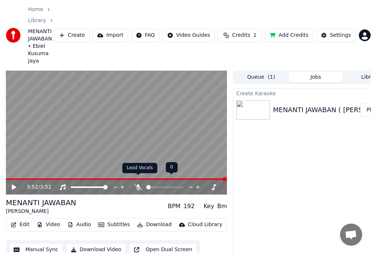 The image size is (371, 253). What do you see at coordinates (240, 35) in the screenshot?
I see `button: Credits1` at bounding box center [240, 35].